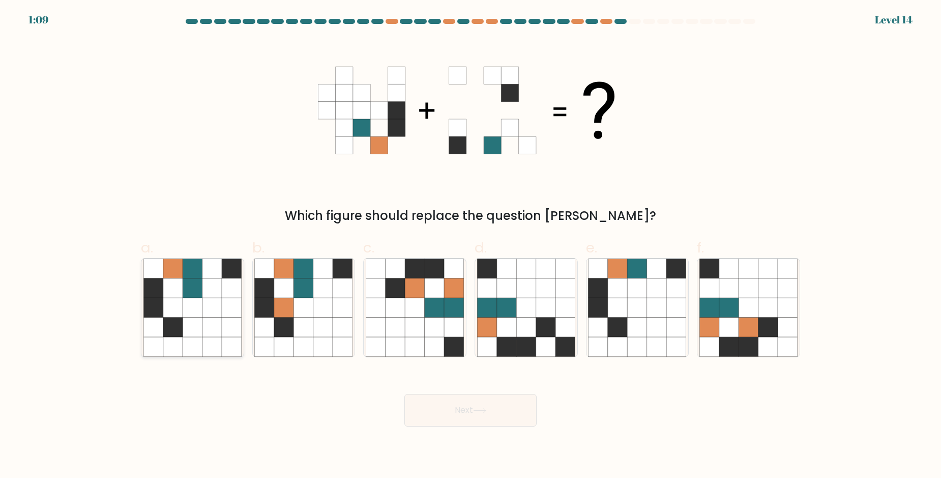  Describe the element at coordinates (471, 410) in the screenshot. I see `button: Next` at that location.